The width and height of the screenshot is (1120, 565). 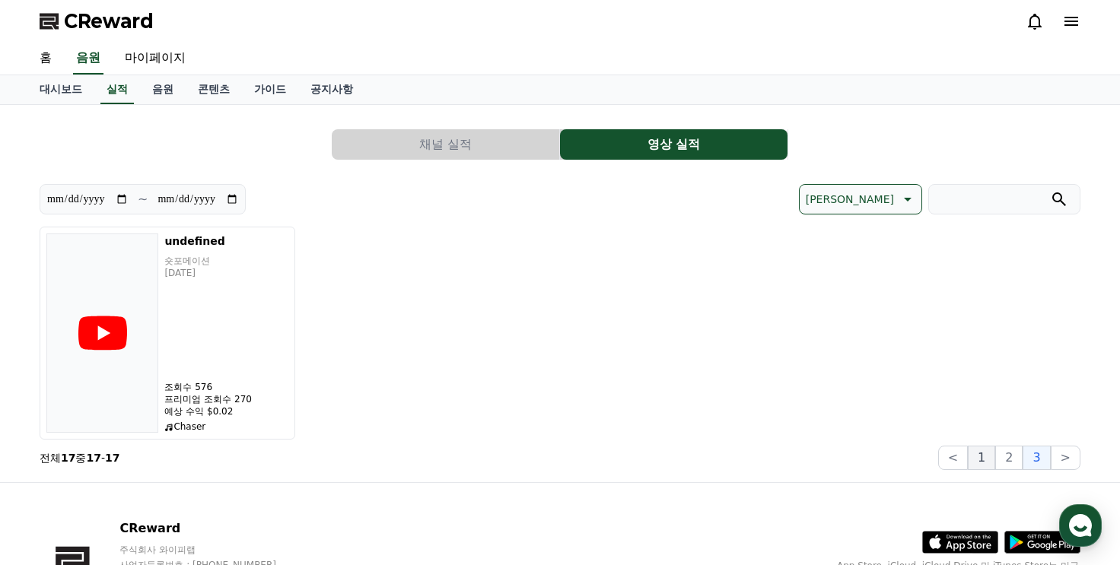 What do you see at coordinates (117, 90) in the screenshot?
I see `a: 실적` at bounding box center [117, 90].